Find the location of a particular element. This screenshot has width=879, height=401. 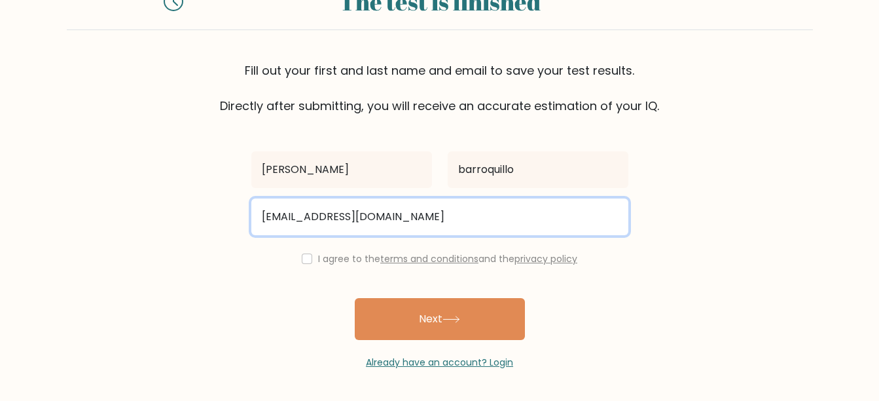

label: I agree to the and the is located at coordinates (448, 259).